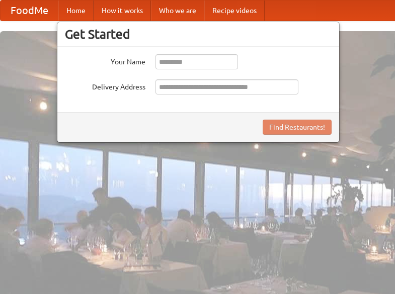 This screenshot has width=395, height=294. Describe the element at coordinates (178, 11) in the screenshot. I see `a: Who we are` at that location.